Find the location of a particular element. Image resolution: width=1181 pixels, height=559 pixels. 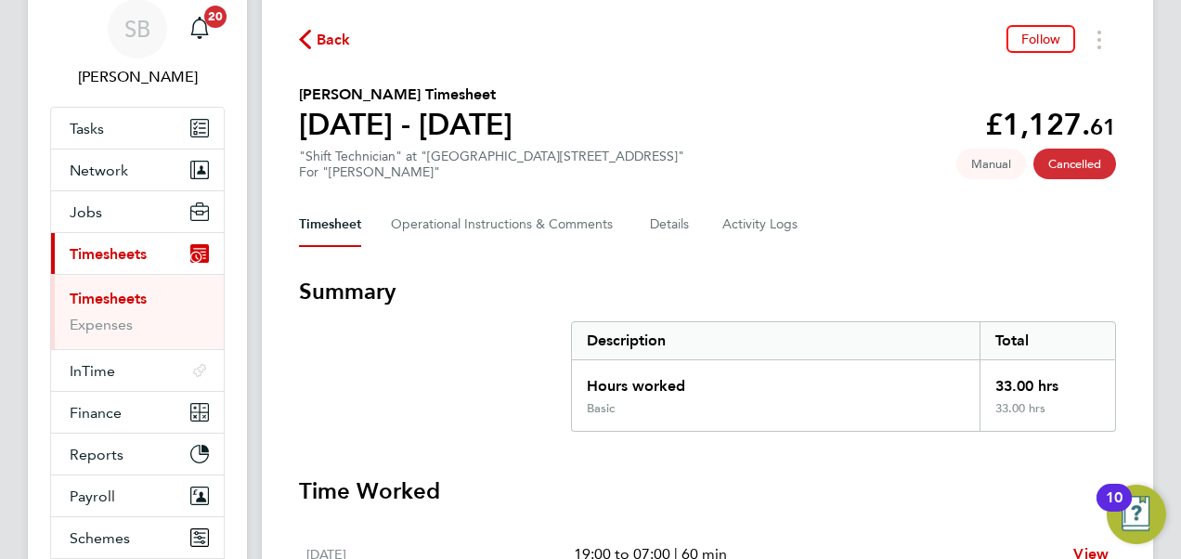

h3: Time Worked is located at coordinates (707, 491).